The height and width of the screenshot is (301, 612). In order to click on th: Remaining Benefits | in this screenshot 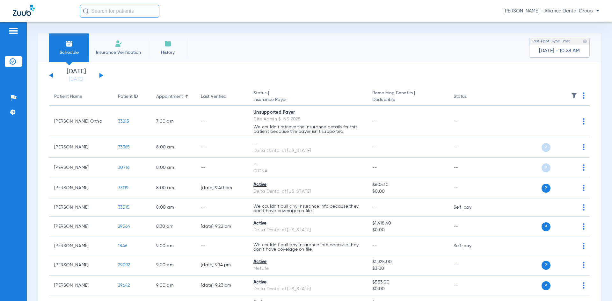, I will do `click(408, 97)`.